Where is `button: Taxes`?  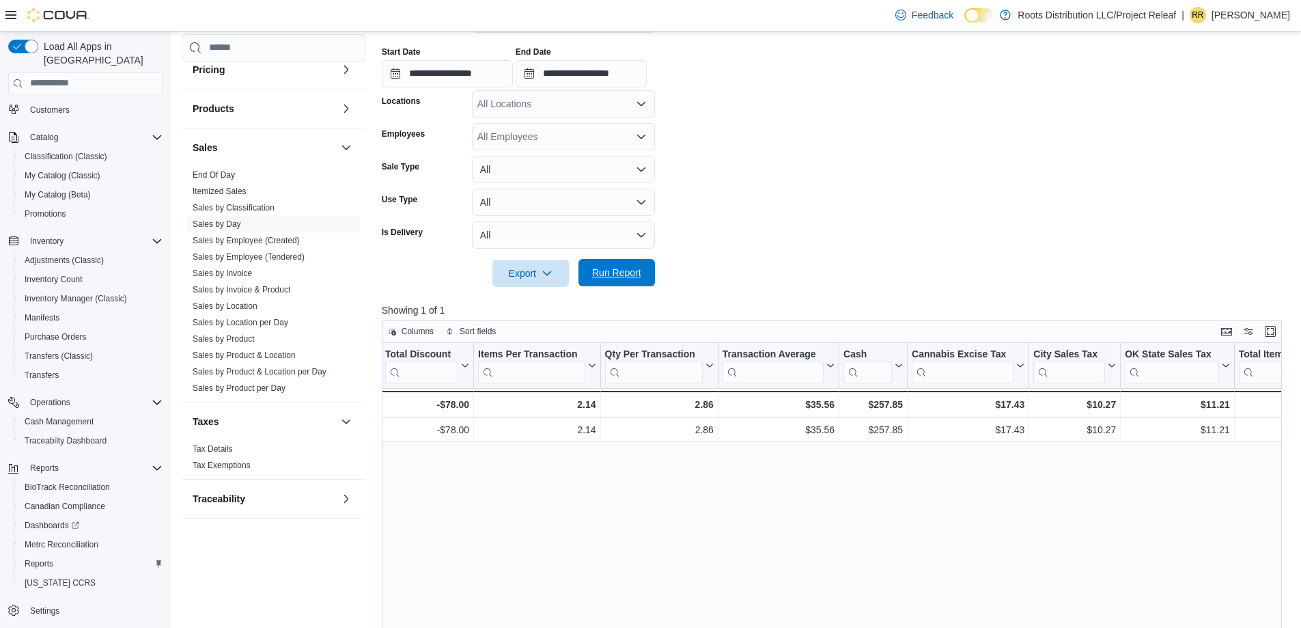
button: Taxes is located at coordinates (264, 421).